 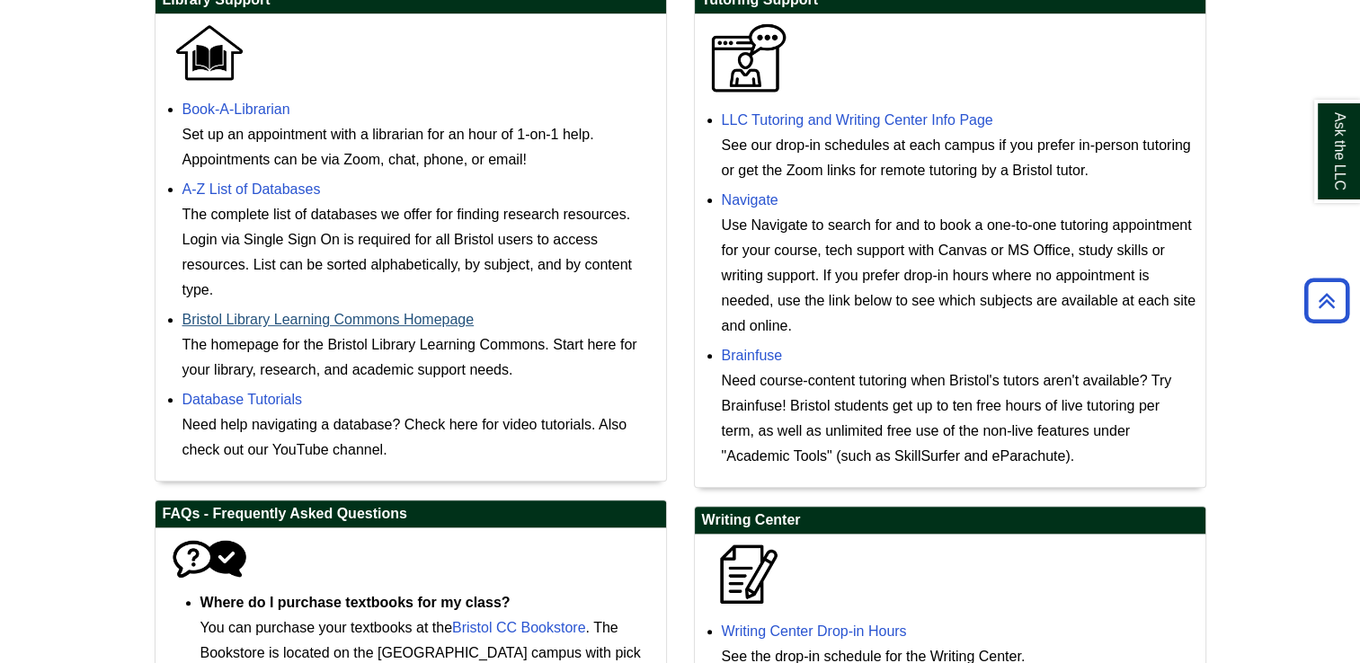 What do you see at coordinates (959, 276) in the screenshot?
I see `div: Use Navigate to search for and to book a one-to-one tutoring appointment for your course, tech su...` at bounding box center [959, 276].